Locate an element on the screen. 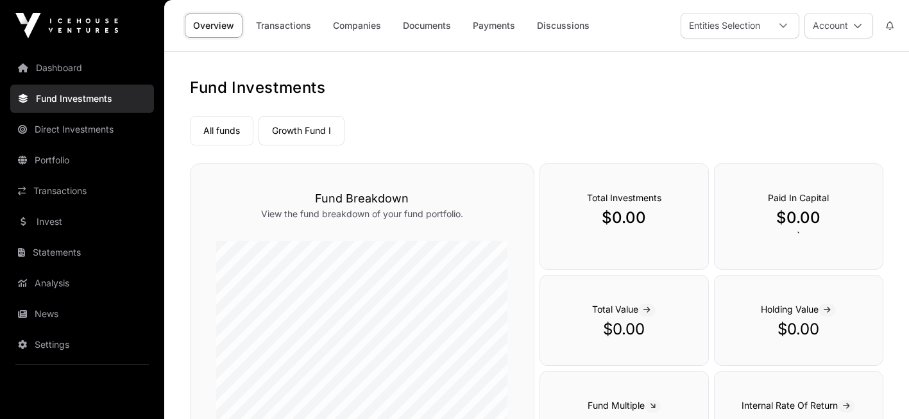 The height and width of the screenshot is (419, 909). a: Companies is located at coordinates (357, 26).